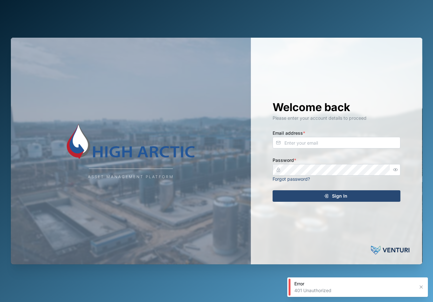 The width and height of the screenshot is (433, 302). I want to click on a: Forgot password?, so click(291, 179).